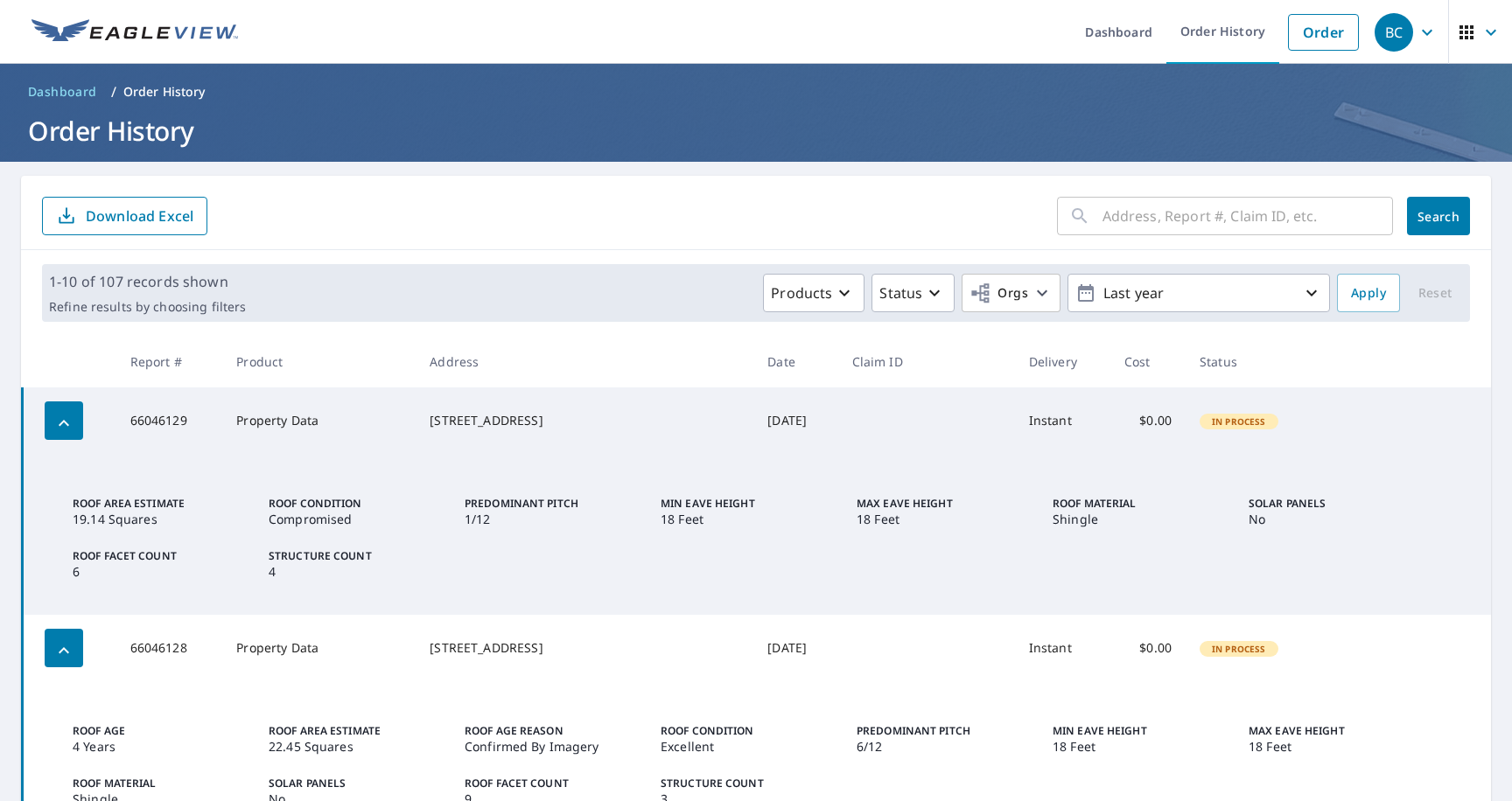 Image resolution: width=1512 pixels, height=801 pixels. What do you see at coordinates (552, 747) in the screenshot?
I see `p: Confirmed By Imagery` at bounding box center [552, 747].